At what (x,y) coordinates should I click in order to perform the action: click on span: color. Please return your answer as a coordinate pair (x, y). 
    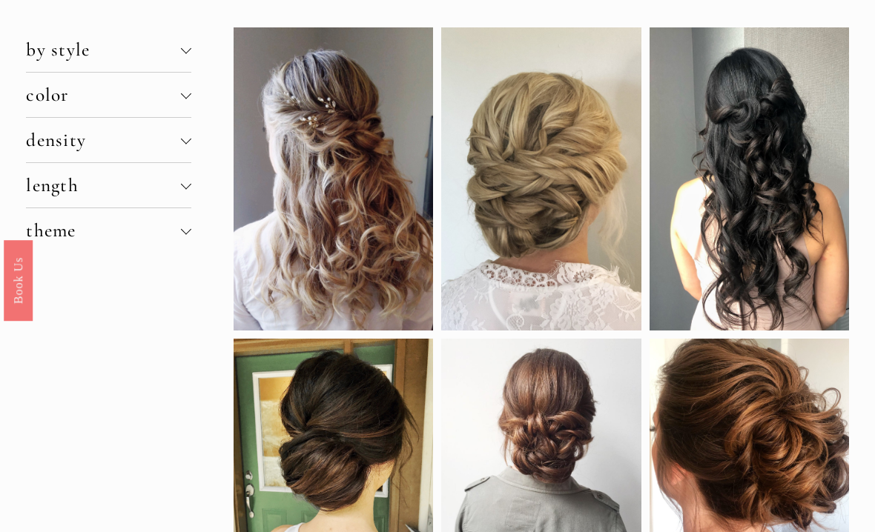
    Looking at the image, I should click on (103, 95).